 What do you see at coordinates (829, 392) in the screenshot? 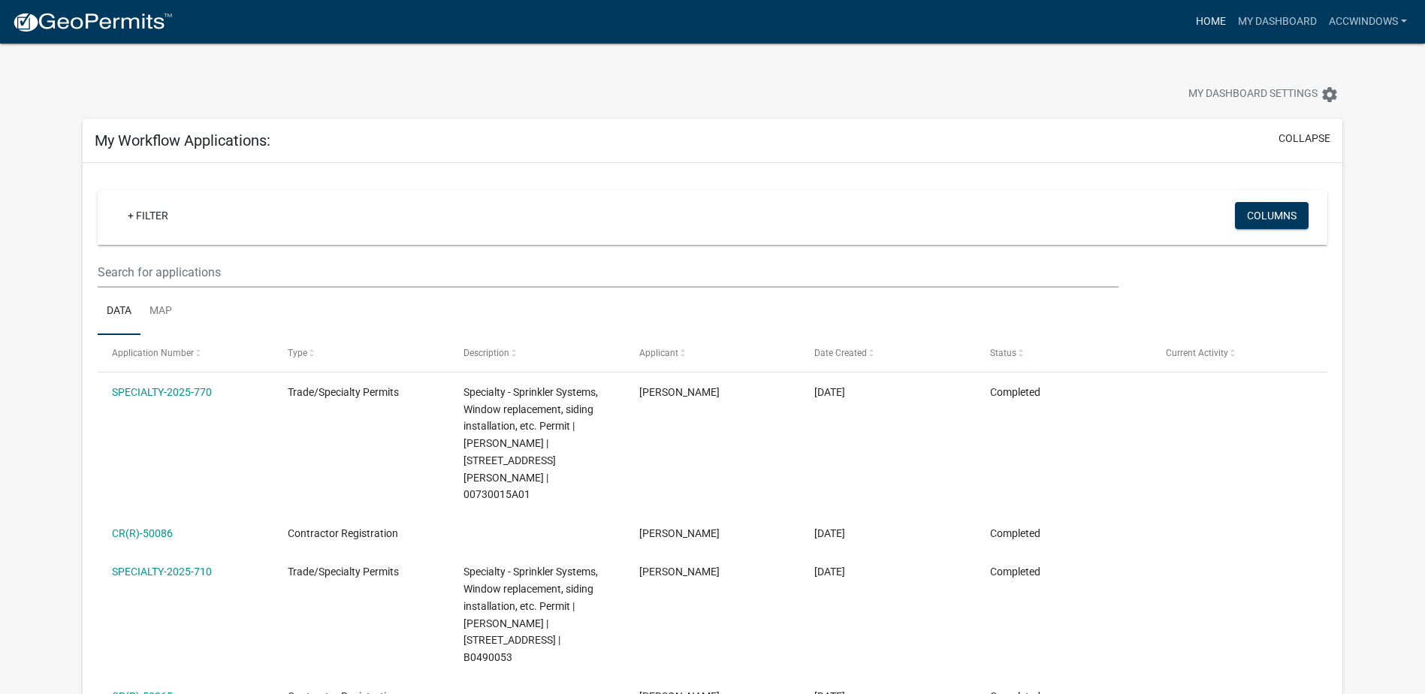
I see `span: 05/01/2025` at bounding box center [829, 392].